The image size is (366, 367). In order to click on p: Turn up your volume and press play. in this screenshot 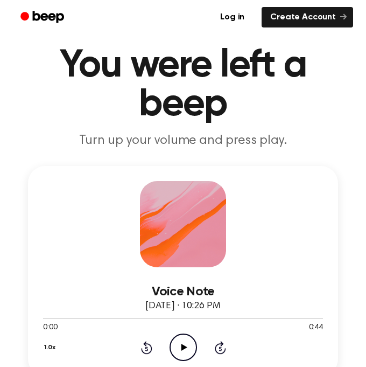, I will do `click(183, 141)`.